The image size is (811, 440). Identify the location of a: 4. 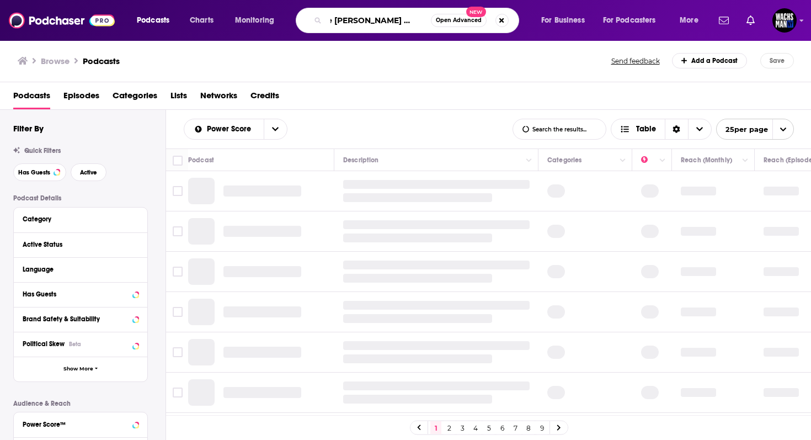
(476, 428).